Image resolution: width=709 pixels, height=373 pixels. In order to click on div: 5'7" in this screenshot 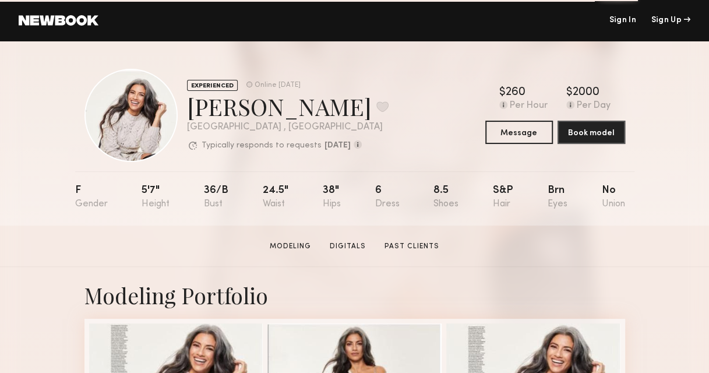, I will do `click(155, 197)`.